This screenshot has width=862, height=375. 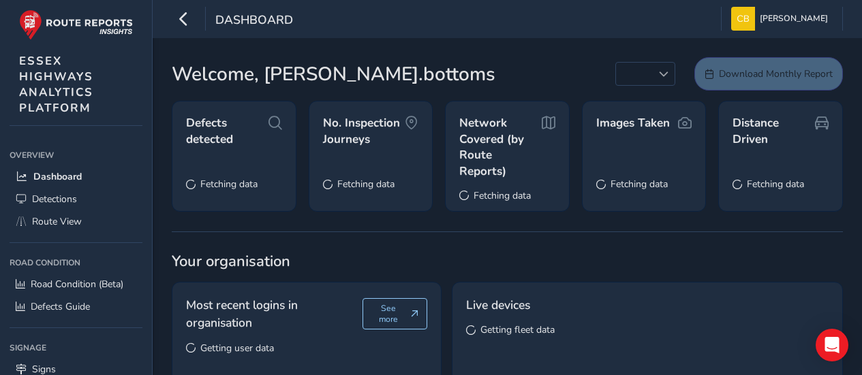 What do you see at coordinates (76, 348) in the screenshot?
I see `div: Signage` at bounding box center [76, 348].